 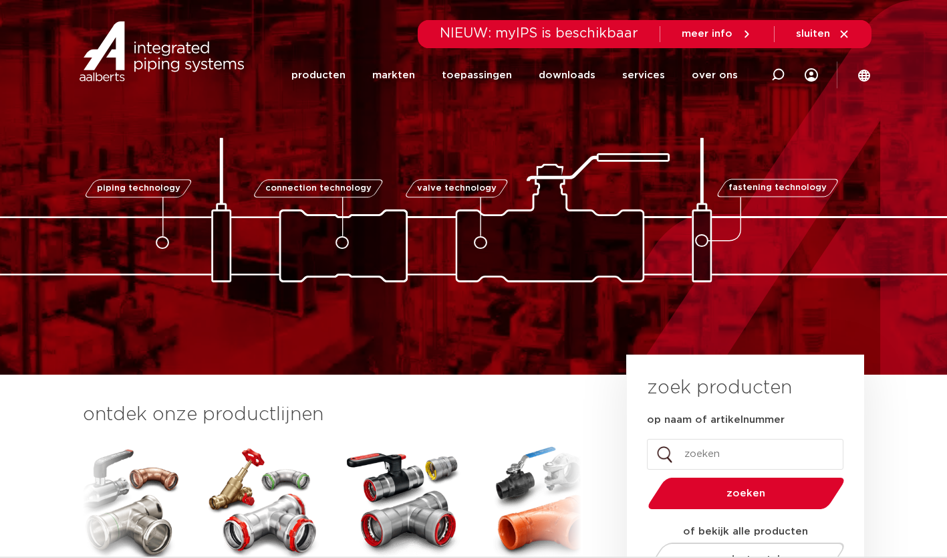 I want to click on button: zoeken, so click(x=746, y=493).